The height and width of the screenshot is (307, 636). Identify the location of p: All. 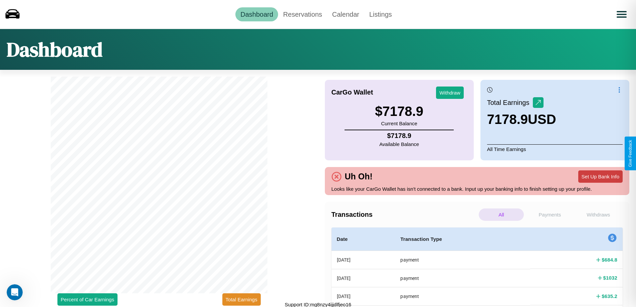
(501, 214).